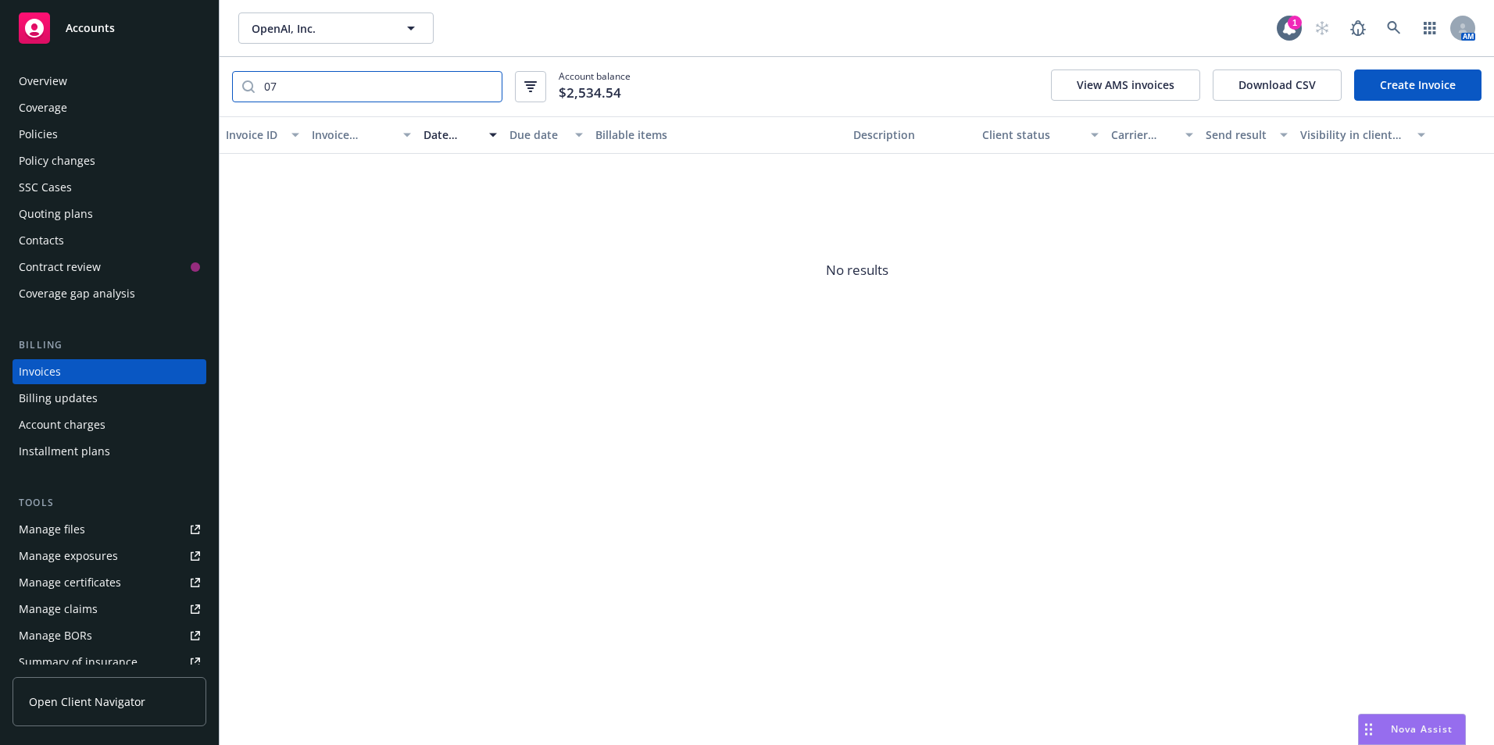 The height and width of the screenshot is (745, 1494). I want to click on button: Invoice amount, so click(361, 135).